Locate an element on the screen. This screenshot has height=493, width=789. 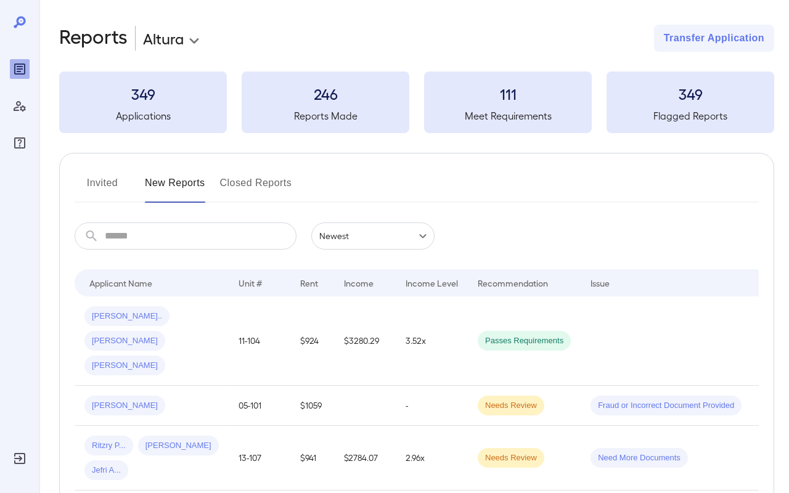
td: $924 is located at coordinates (312, 341).